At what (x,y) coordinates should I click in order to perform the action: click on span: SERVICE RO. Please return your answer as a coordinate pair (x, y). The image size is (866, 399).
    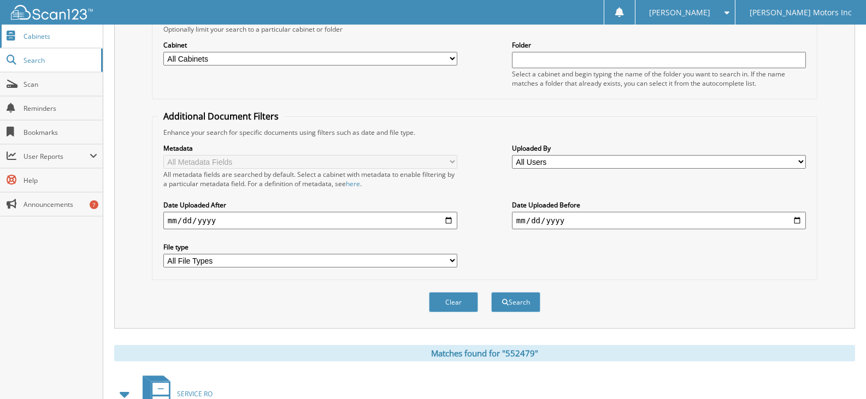
    Looking at the image, I should click on (195, 394).